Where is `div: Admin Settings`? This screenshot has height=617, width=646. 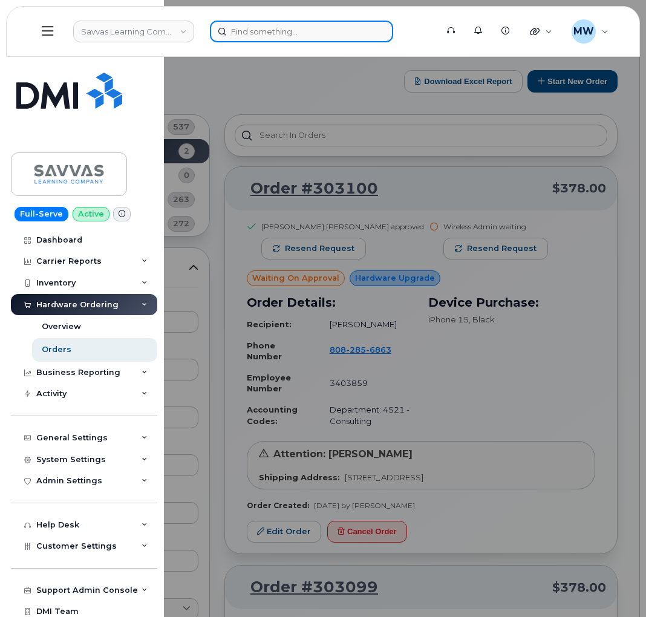 div: Admin Settings is located at coordinates (69, 481).